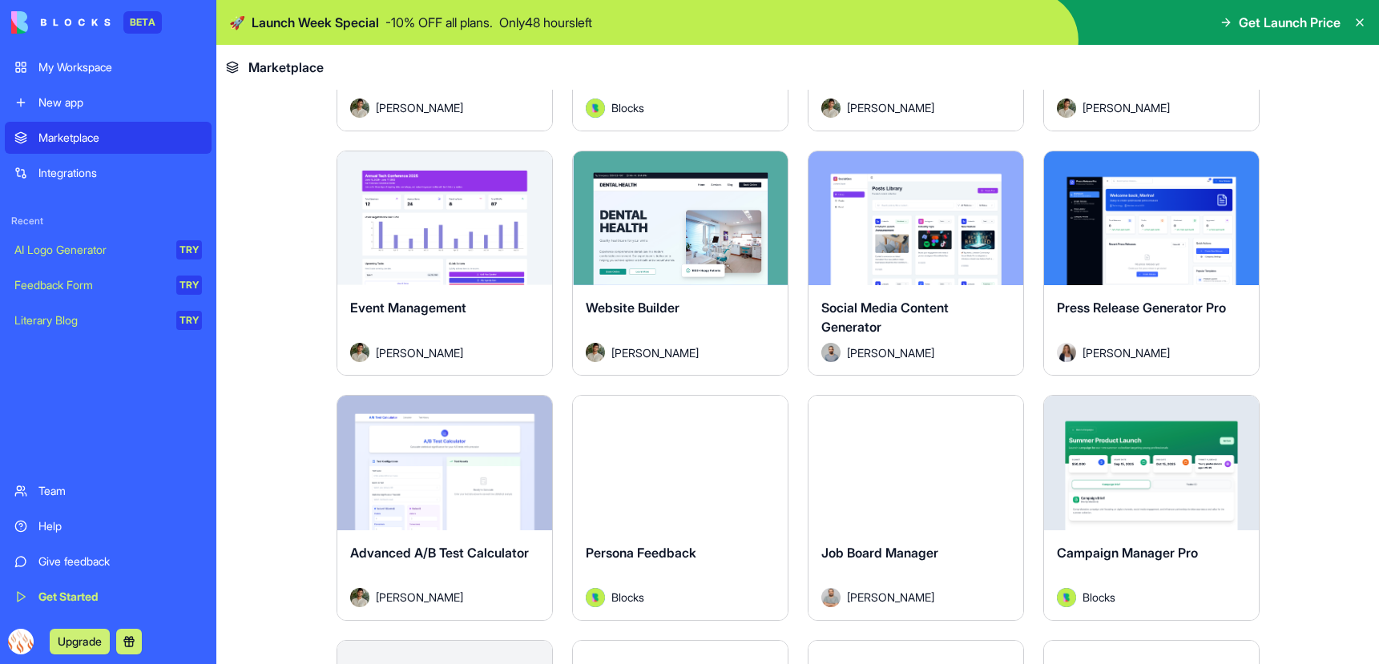  What do you see at coordinates (120, 527) in the screenshot?
I see `div: Help` at bounding box center [120, 527].